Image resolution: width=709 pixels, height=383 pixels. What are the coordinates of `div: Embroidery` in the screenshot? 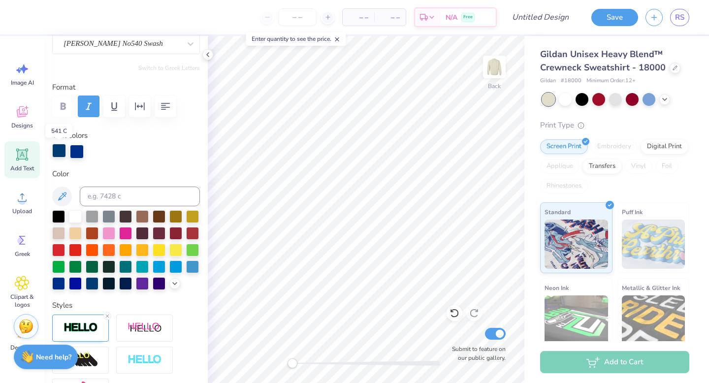 It's located at (614, 147).